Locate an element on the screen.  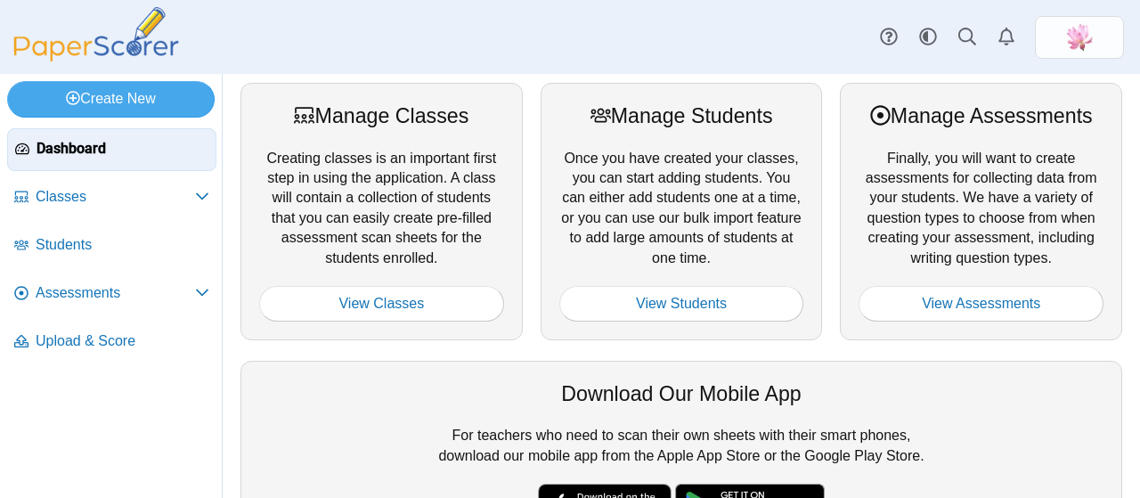
a: Dashboard is located at coordinates (111, 150).